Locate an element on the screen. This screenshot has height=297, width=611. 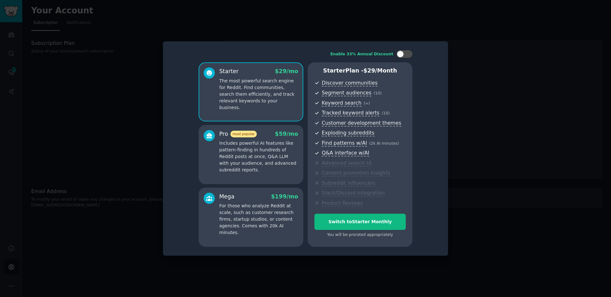
span: $ 29 /month is located at coordinates (380, 71).